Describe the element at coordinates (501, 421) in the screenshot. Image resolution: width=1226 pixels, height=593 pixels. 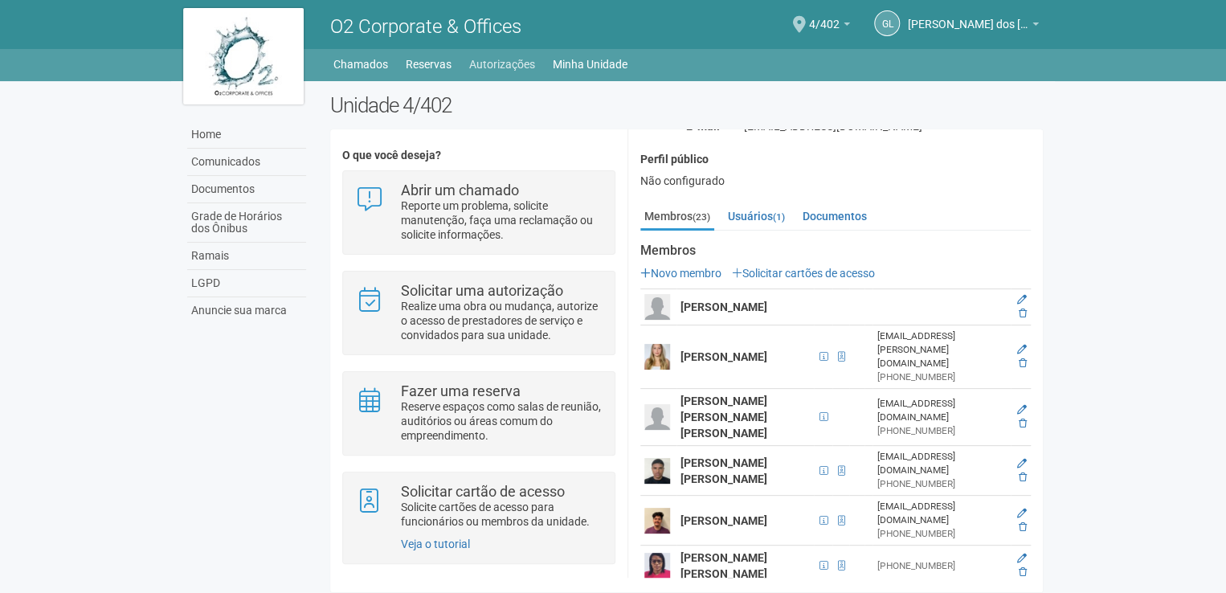
I see `p: Reserve espaços como salas de reunião, auditórios ou áreas comum do empreendimento.` at that location.